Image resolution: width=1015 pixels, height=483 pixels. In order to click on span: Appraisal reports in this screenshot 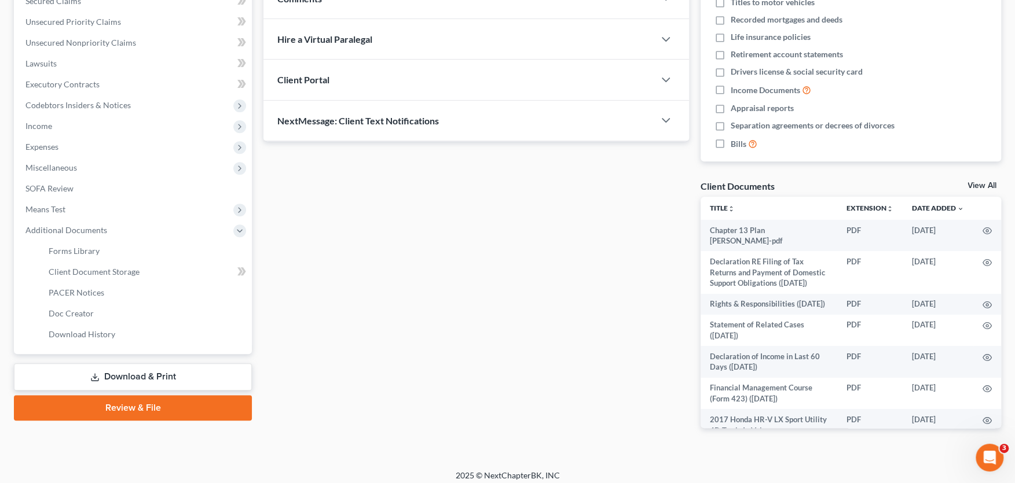, I will do `click(762, 108)`.